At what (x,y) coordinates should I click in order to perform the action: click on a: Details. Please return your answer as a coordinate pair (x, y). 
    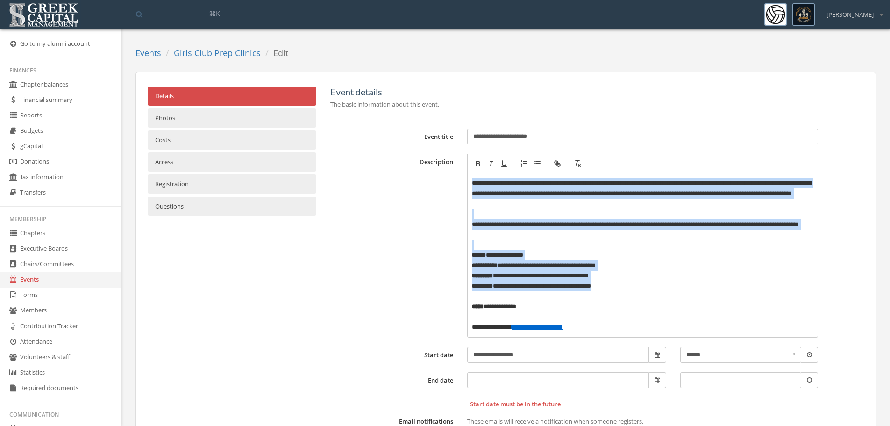
    Looking at the image, I should click on (232, 96).